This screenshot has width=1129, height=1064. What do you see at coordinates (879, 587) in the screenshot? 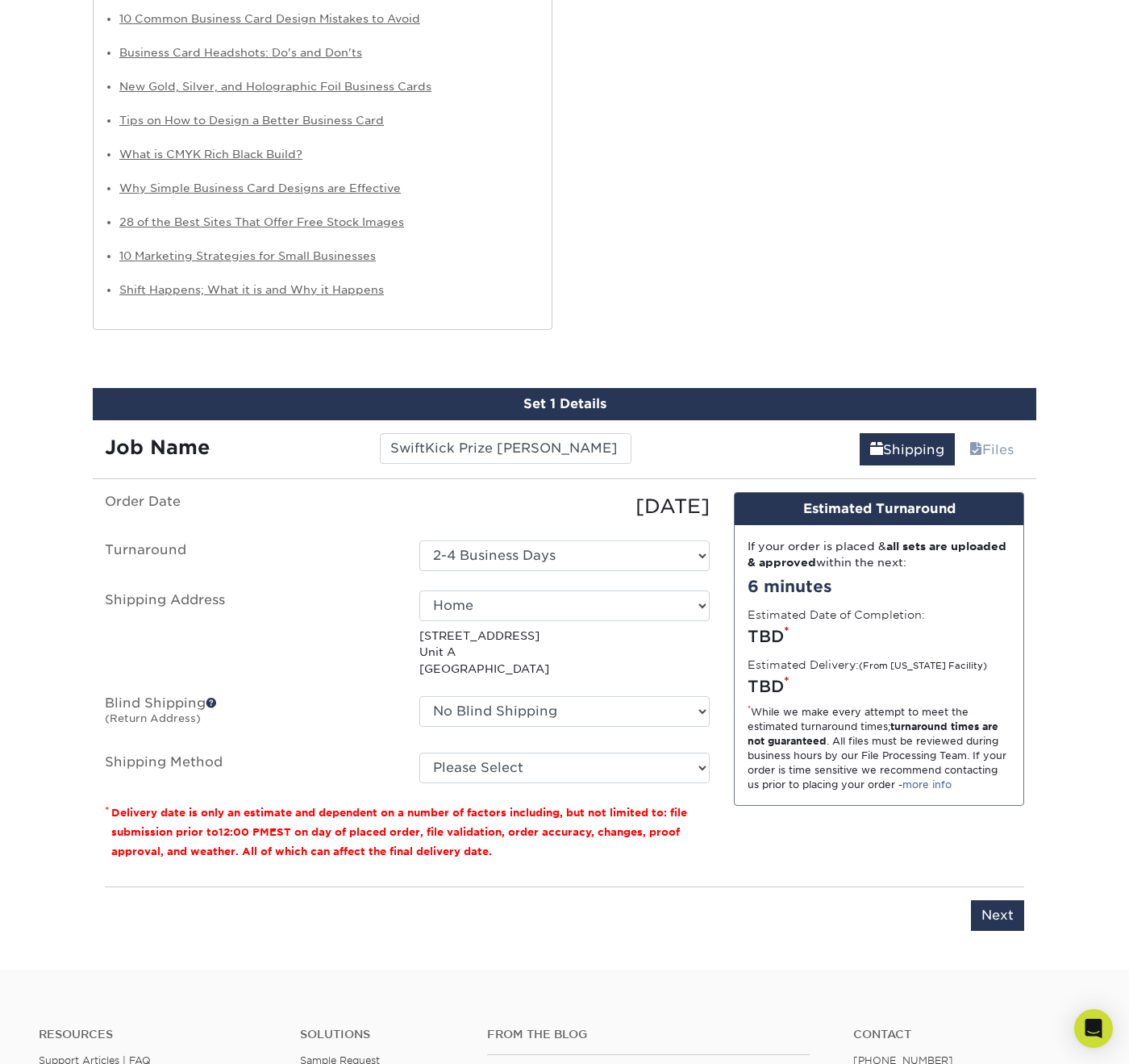
I see `div: 6 minutes` at bounding box center [879, 587].